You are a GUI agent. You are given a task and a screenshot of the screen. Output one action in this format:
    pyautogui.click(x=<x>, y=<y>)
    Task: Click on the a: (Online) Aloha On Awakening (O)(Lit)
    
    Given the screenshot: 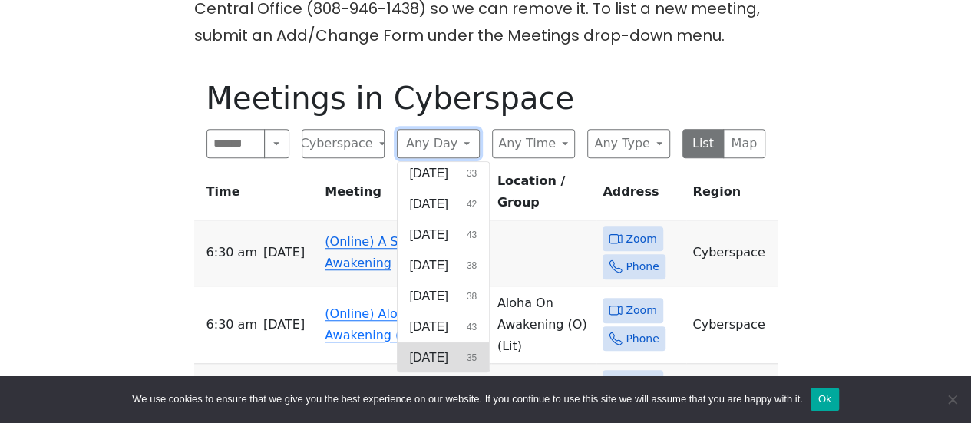 What is the action you would take?
    pyautogui.click(x=382, y=324)
    